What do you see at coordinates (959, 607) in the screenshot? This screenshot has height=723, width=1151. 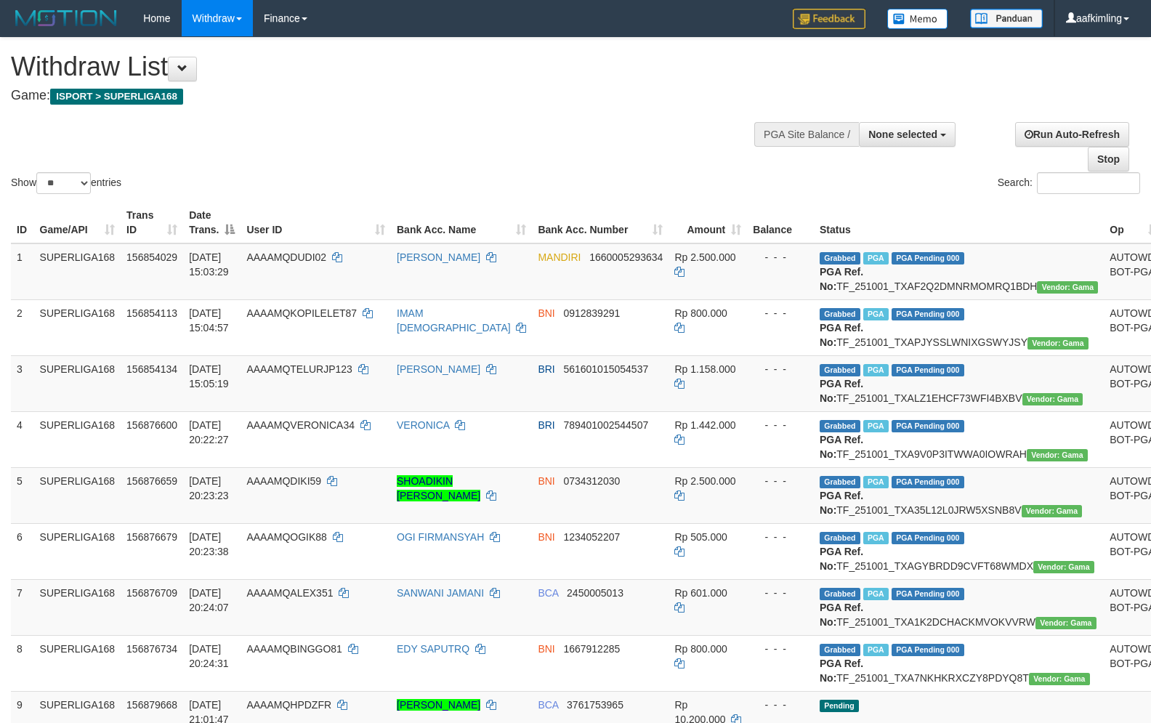 I see `td: TF_251001_TXA1K2DCHACKMVOKVVRW` at bounding box center [959, 607].